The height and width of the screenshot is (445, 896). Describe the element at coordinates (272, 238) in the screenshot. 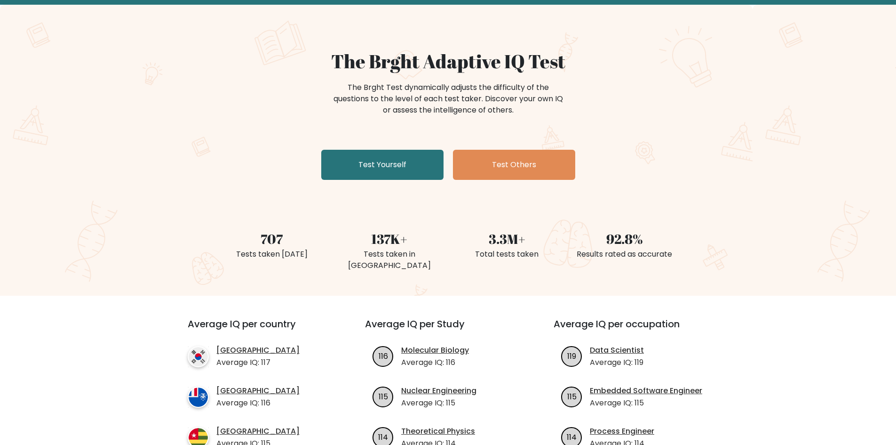

I see `div: 707` at that location.